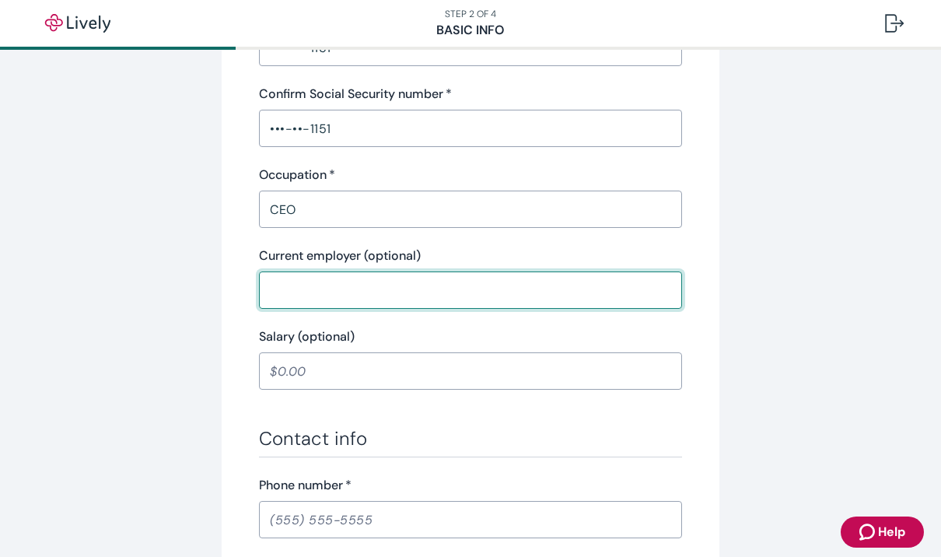 The width and height of the screenshot is (941, 557). What do you see at coordinates (894, 23) in the screenshot?
I see `button: Log out` at bounding box center [894, 23].